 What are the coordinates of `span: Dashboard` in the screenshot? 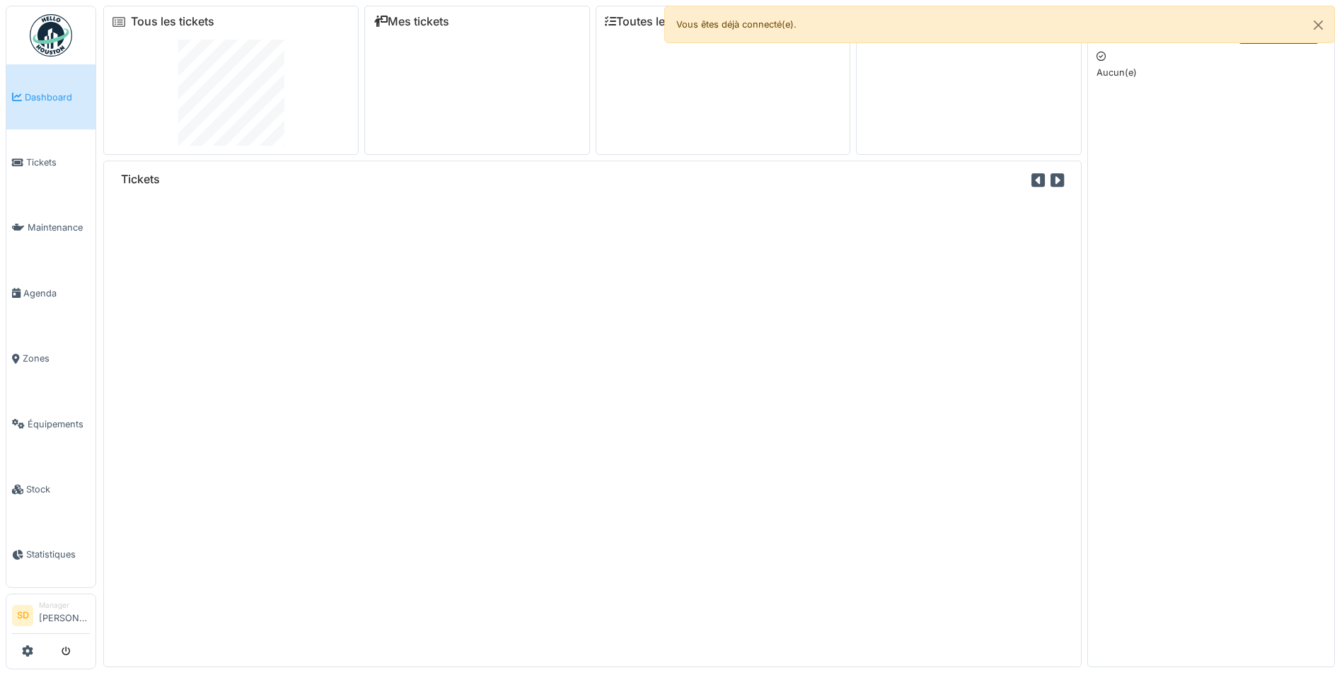 It's located at (57, 97).